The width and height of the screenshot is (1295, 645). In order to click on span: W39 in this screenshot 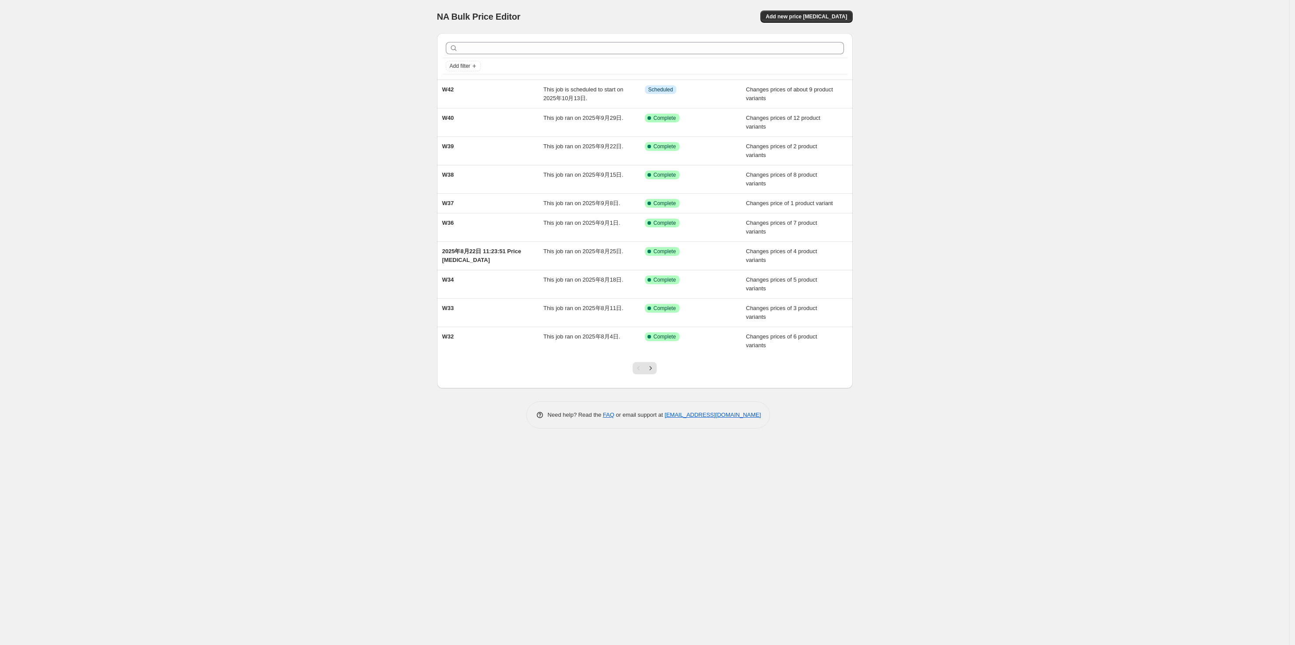, I will do `click(448, 146)`.